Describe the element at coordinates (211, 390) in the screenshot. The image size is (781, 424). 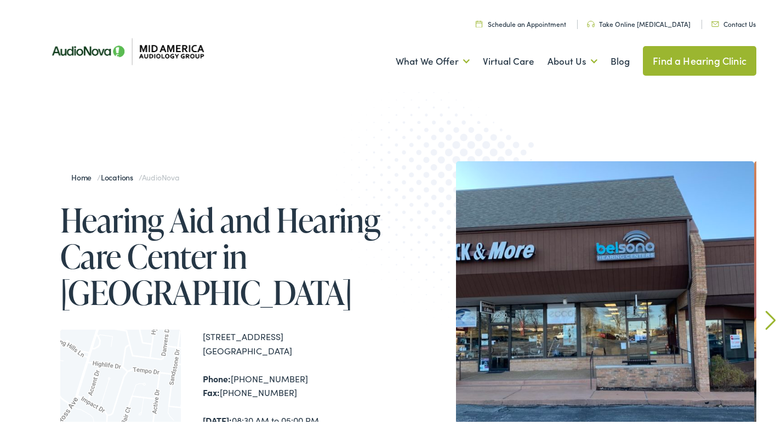
I see `strong: Fax:` at that location.